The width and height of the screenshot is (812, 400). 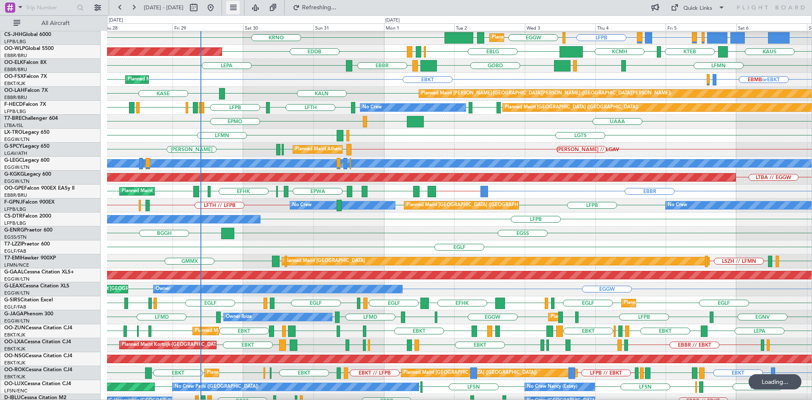 What do you see at coordinates (13, 146) in the screenshot?
I see `span: G-SPCY` at bounding box center [13, 146].